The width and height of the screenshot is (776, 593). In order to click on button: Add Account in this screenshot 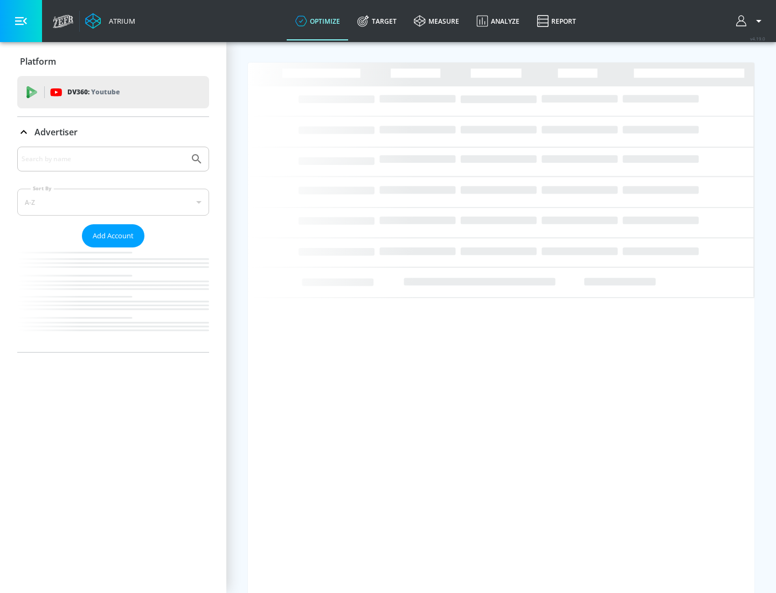, I will do `click(113, 236)`.